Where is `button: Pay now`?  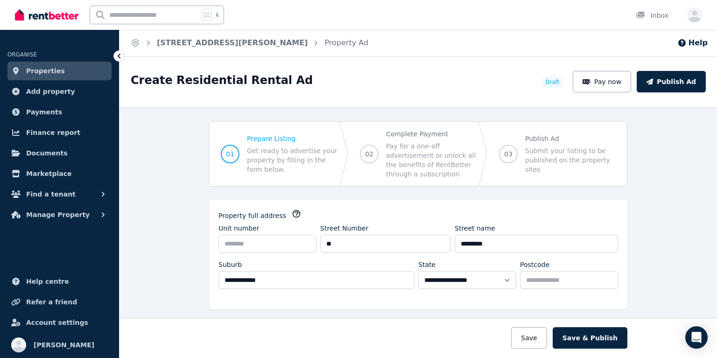 button: Pay now is located at coordinates (602, 82).